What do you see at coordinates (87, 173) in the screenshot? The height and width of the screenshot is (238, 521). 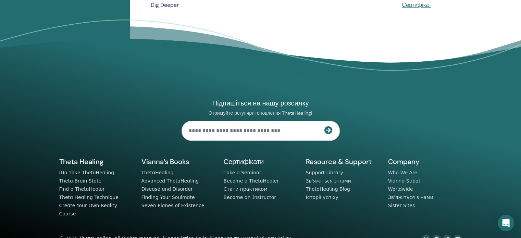 I see `a: Що таке ThetaHealing` at bounding box center [87, 173].